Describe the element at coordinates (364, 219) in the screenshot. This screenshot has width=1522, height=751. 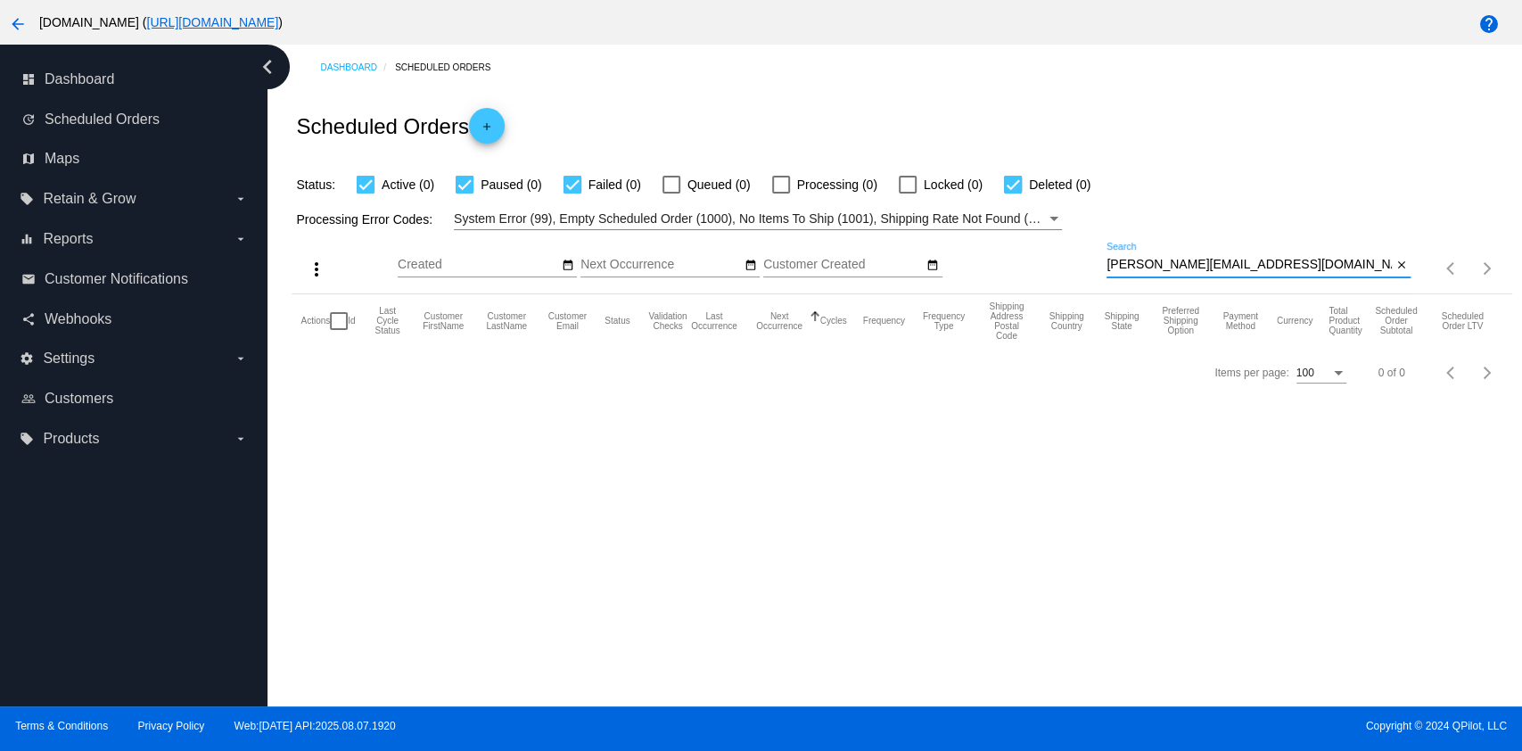
I see `span: Processing Error Codes:` at that location.